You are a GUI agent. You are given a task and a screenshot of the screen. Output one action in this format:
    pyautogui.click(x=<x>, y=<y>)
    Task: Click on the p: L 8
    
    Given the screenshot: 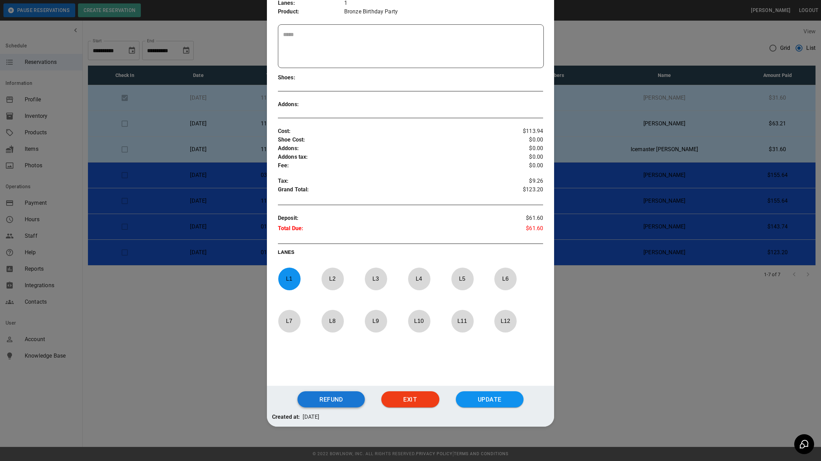 What is the action you would take?
    pyautogui.click(x=332, y=321)
    